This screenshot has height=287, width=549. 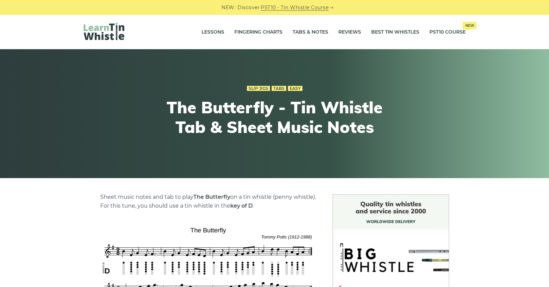 I want to click on a: Lessons, so click(x=213, y=32).